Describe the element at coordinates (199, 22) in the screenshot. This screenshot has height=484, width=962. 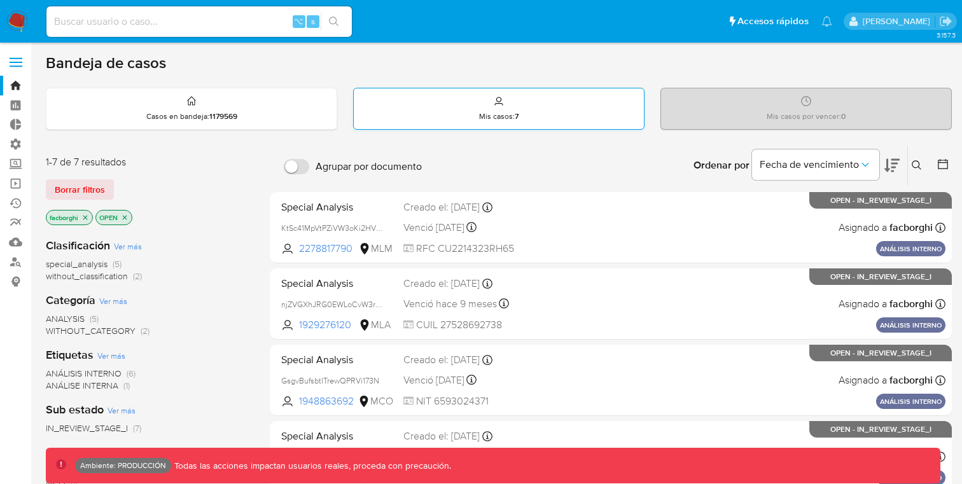
I see `input: Buscar usuario o caso...` at that location.